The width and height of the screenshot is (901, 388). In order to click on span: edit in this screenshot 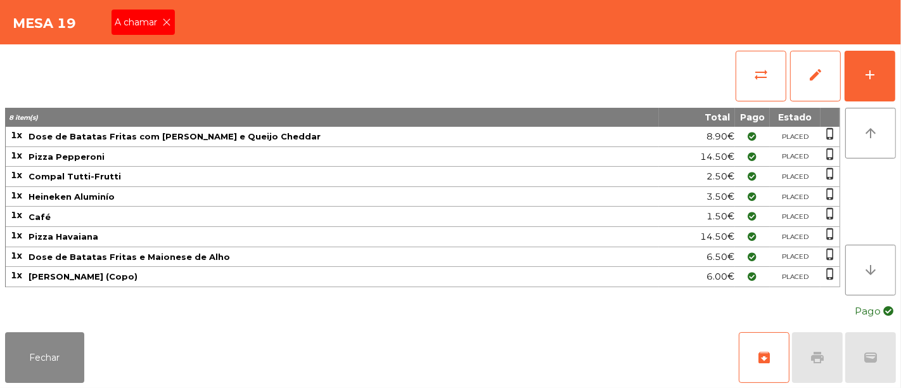, I will do `click(816, 75)`.